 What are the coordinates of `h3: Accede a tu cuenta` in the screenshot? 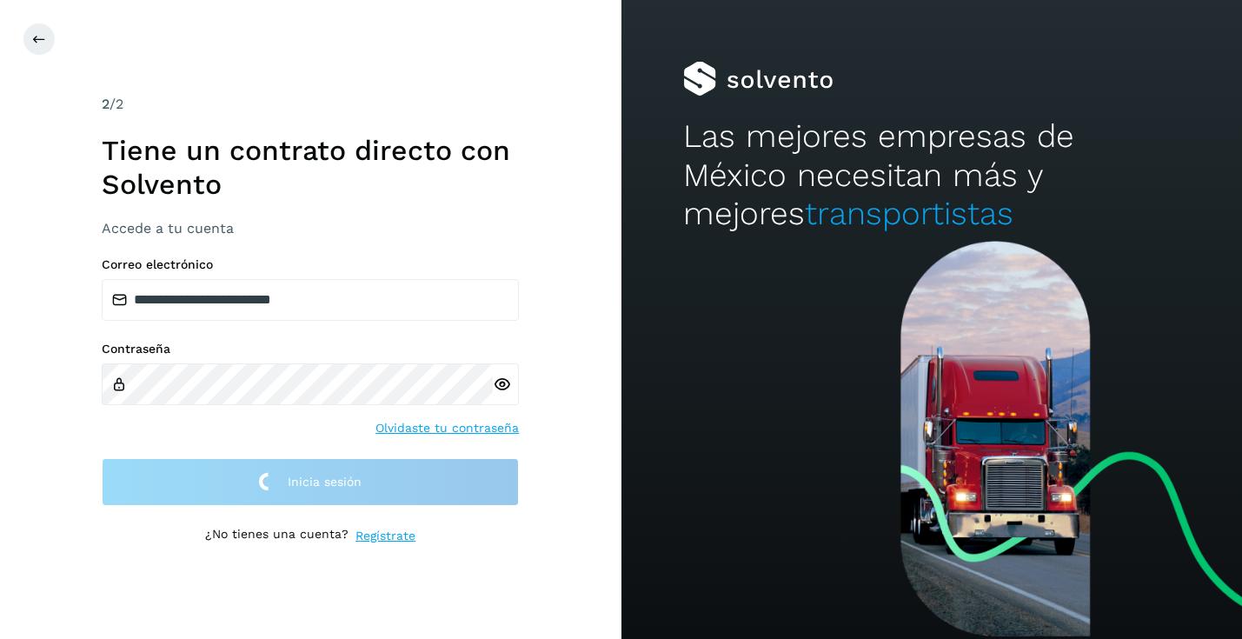 It's located at (310, 228).